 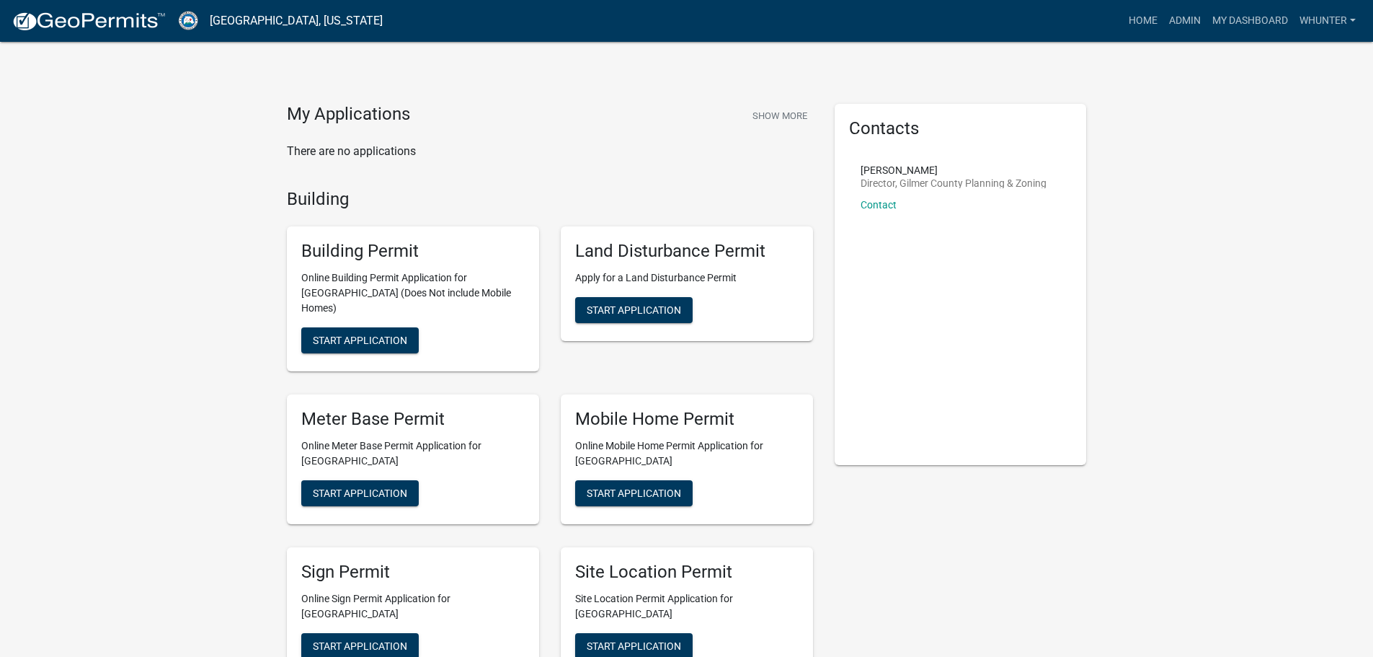 What do you see at coordinates (687, 277) in the screenshot?
I see `p: Apply for a Land Disturbance Permit` at bounding box center [687, 277].